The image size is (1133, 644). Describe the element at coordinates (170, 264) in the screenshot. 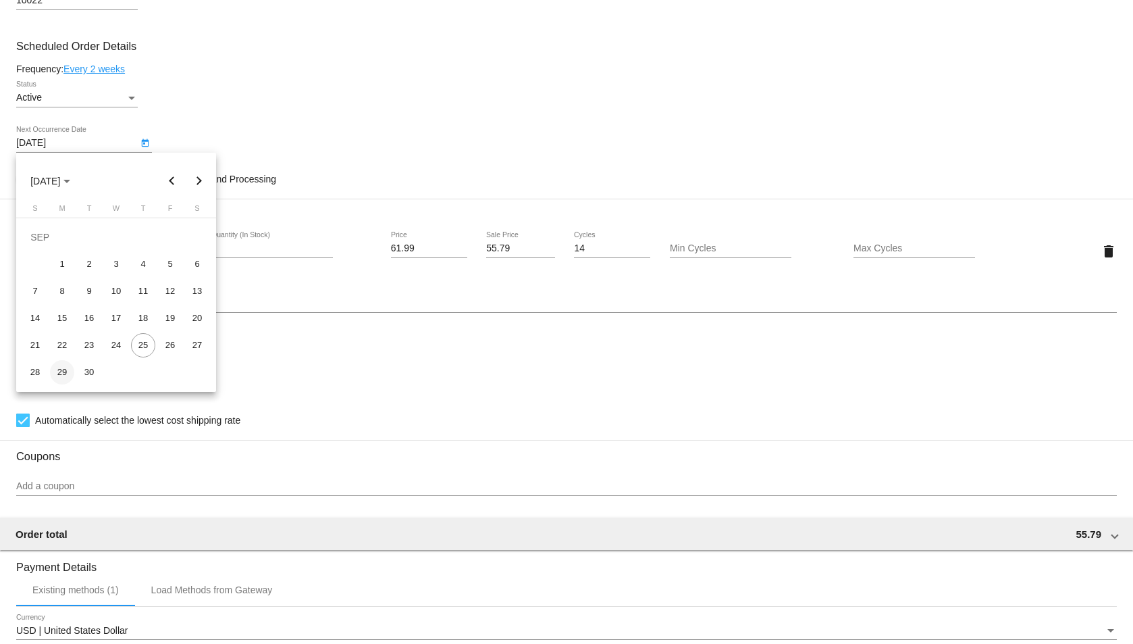

I see `div: 5` at that location.